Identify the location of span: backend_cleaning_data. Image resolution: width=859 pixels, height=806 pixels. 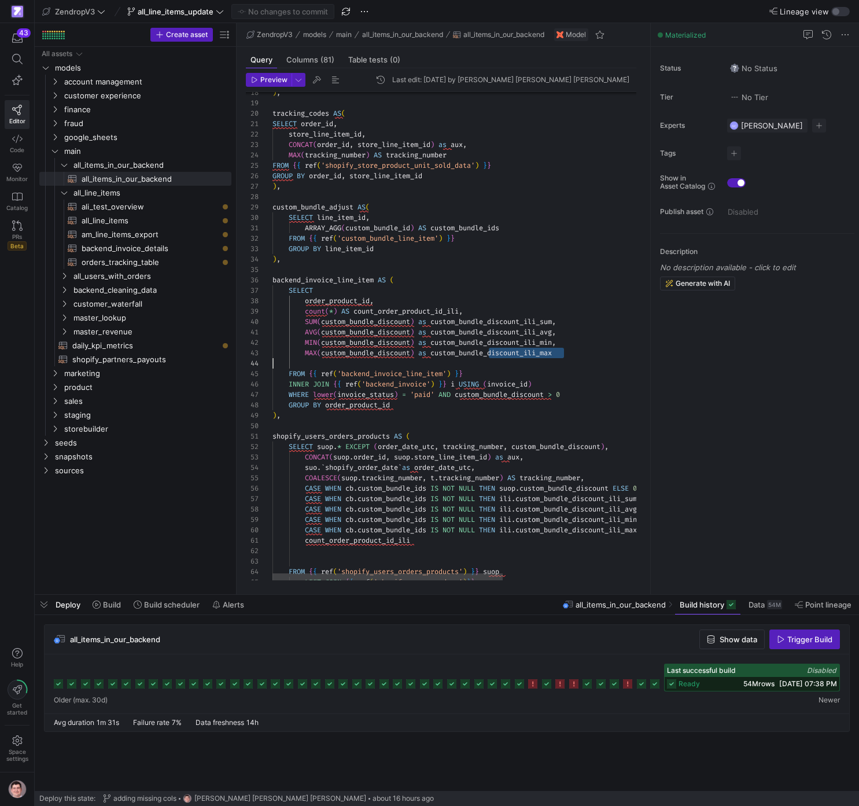
(152, 290).